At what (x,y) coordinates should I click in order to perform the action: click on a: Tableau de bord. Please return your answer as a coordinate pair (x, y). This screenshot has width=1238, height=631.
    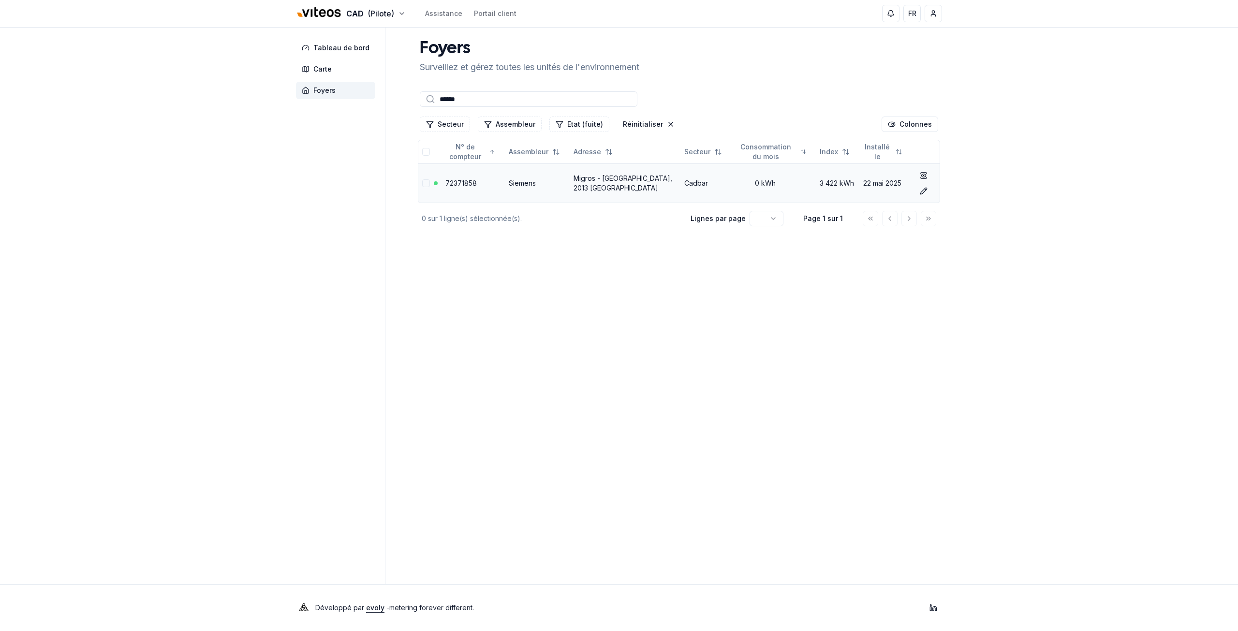
    Looking at the image, I should click on (337, 48).